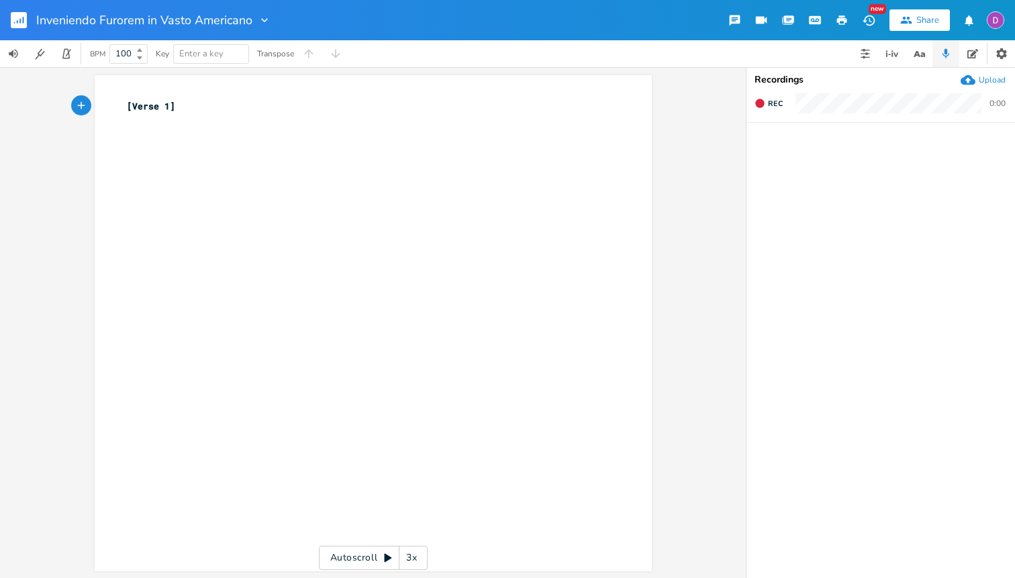 The height and width of the screenshot is (578, 1015). What do you see at coordinates (928, 20) in the screenshot?
I see `div: Share` at bounding box center [928, 20].